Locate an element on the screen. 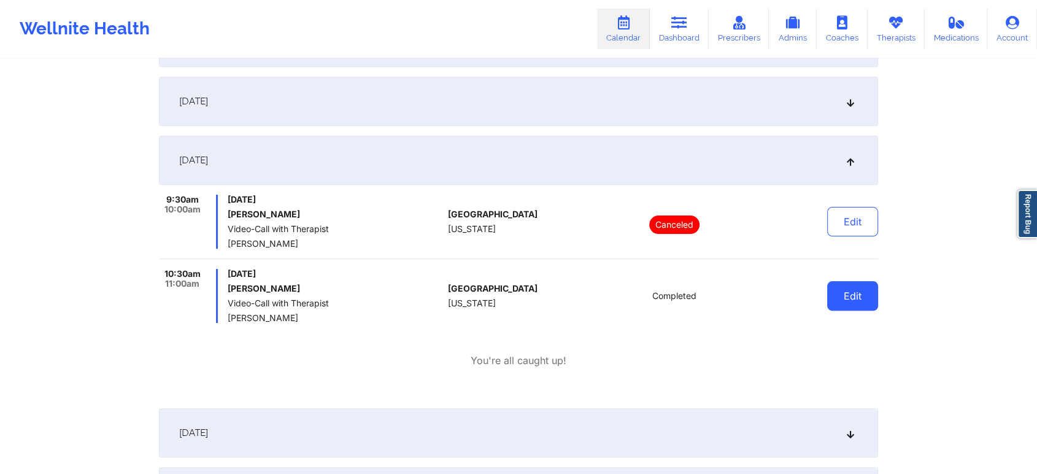 Image resolution: width=1037 pixels, height=474 pixels. a: Dashboard is located at coordinates (680, 29).